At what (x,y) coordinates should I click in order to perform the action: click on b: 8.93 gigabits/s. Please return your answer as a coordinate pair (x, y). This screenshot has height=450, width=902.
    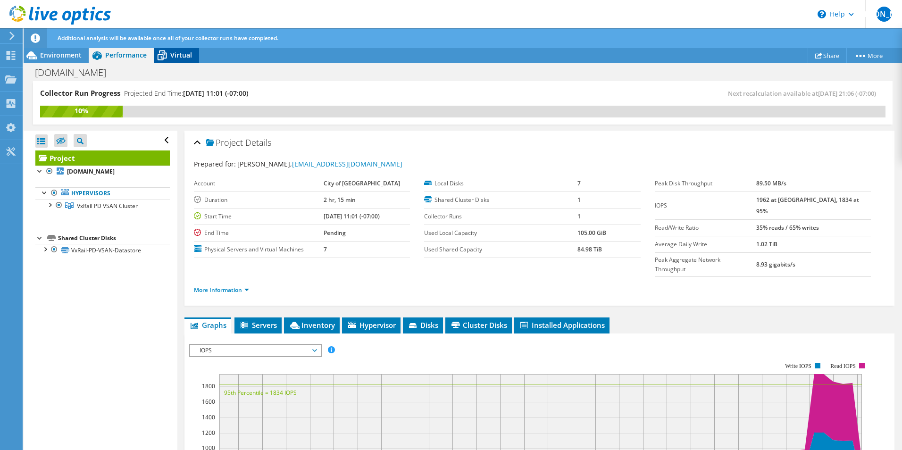
    Looking at the image, I should click on (776, 264).